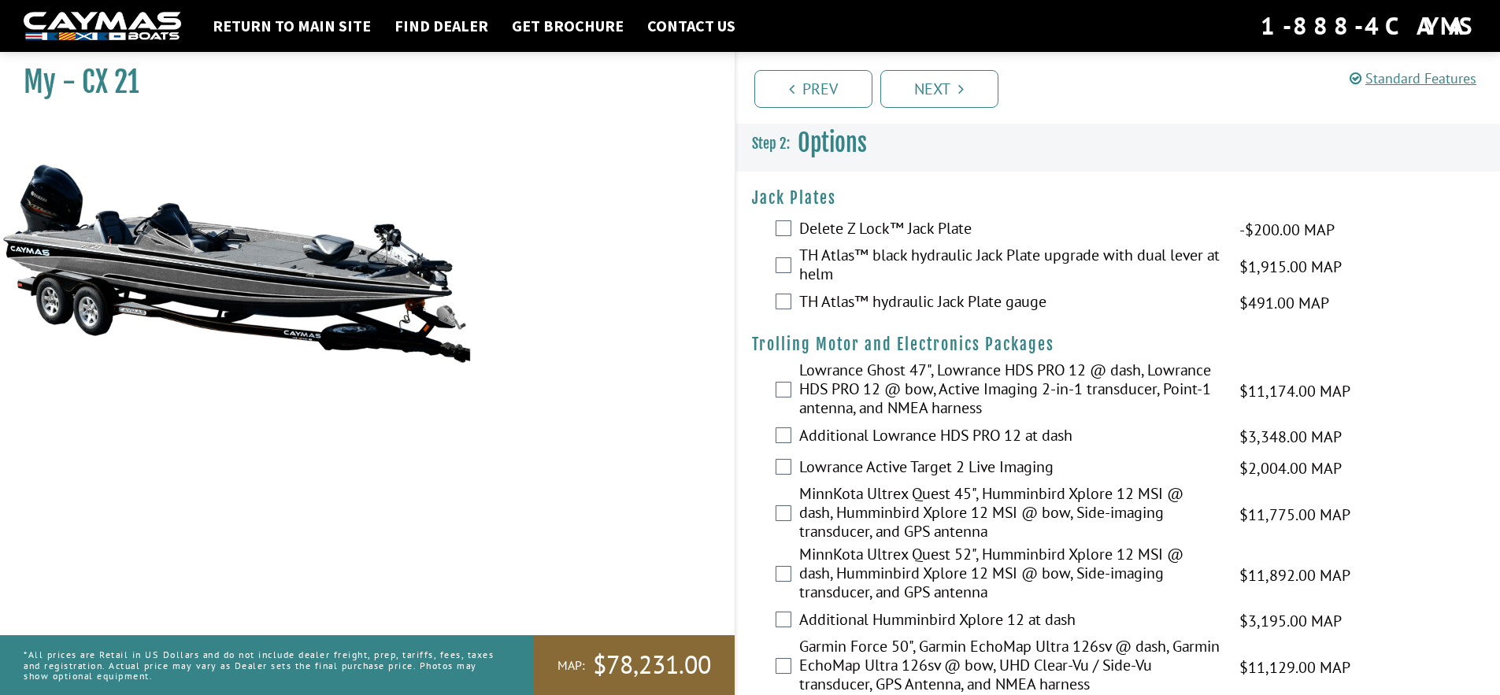  What do you see at coordinates (1009, 391) in the screenshot?
I see `label: Lowrance Ghost 47", Lowrance HDS PRO 12 @ dash, Lowrance HDS PRO 12 @ bow, Active Imaging 2-in-1 ...` at bounding box center [1009, 391].